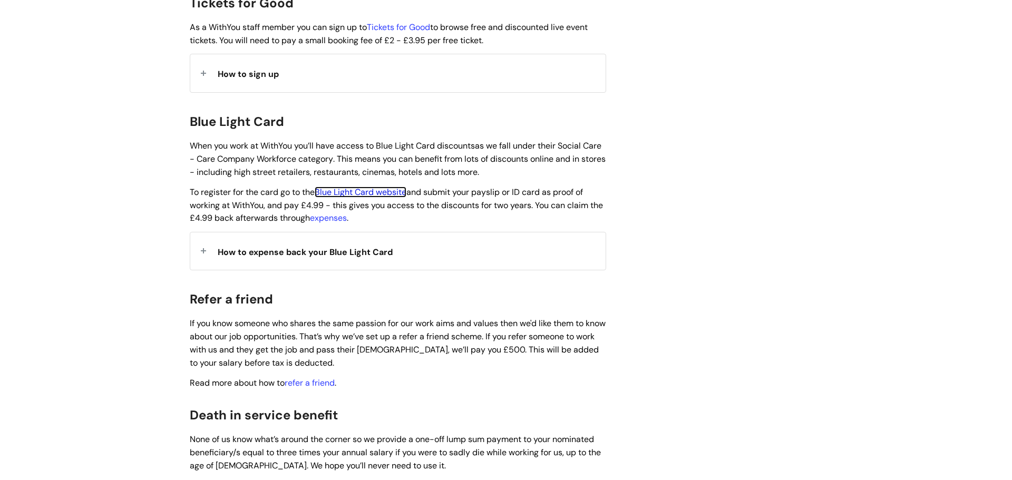  What do you see at coordinates (396, 205) in the screenshot?
I see `span: To register for the card go to the and submit your payslip or ID card as proof of working at With...` at bounding box center [396, 205].